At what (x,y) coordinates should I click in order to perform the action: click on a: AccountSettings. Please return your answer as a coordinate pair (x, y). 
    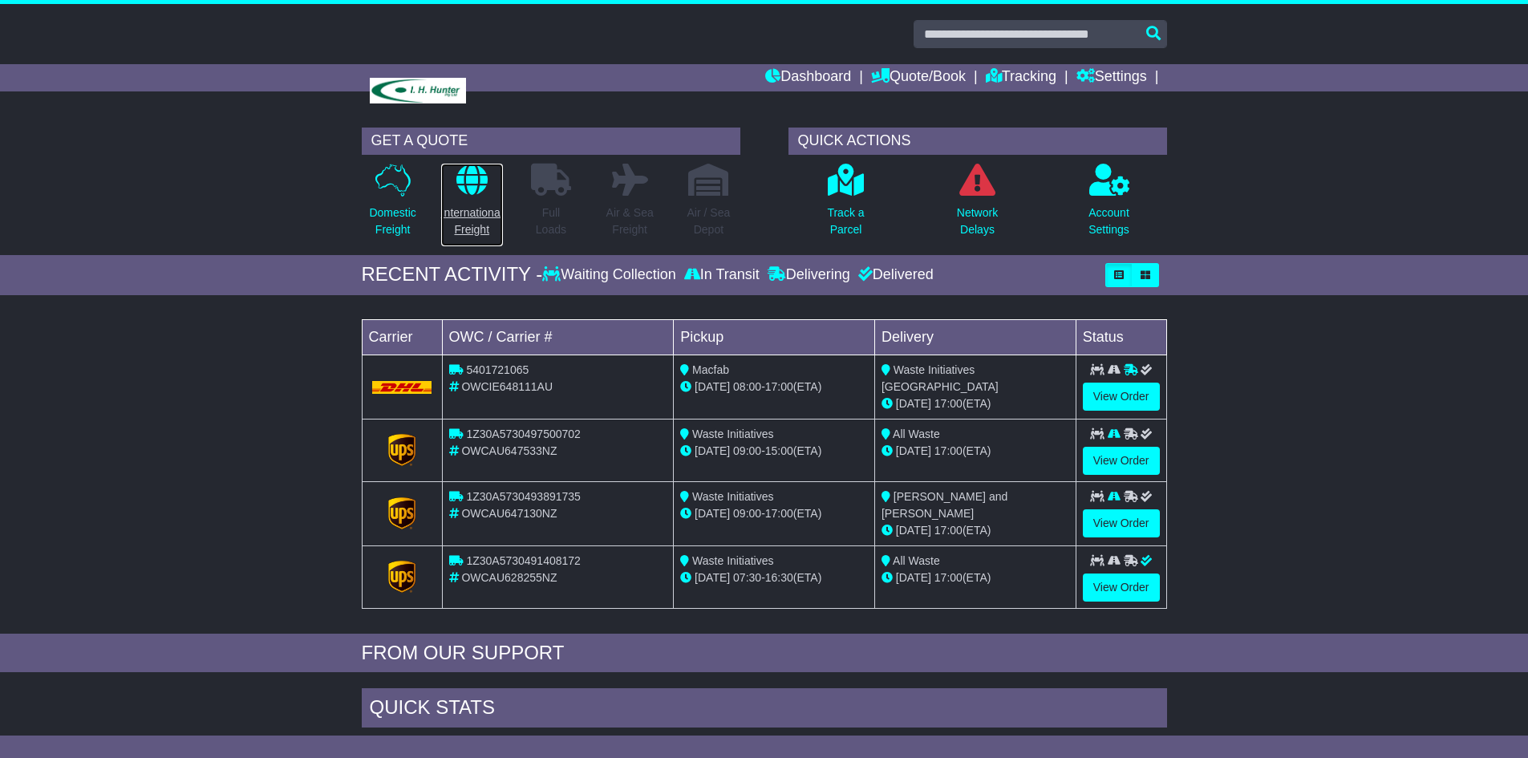
    Looking at the image, I should click on (1108, 205).